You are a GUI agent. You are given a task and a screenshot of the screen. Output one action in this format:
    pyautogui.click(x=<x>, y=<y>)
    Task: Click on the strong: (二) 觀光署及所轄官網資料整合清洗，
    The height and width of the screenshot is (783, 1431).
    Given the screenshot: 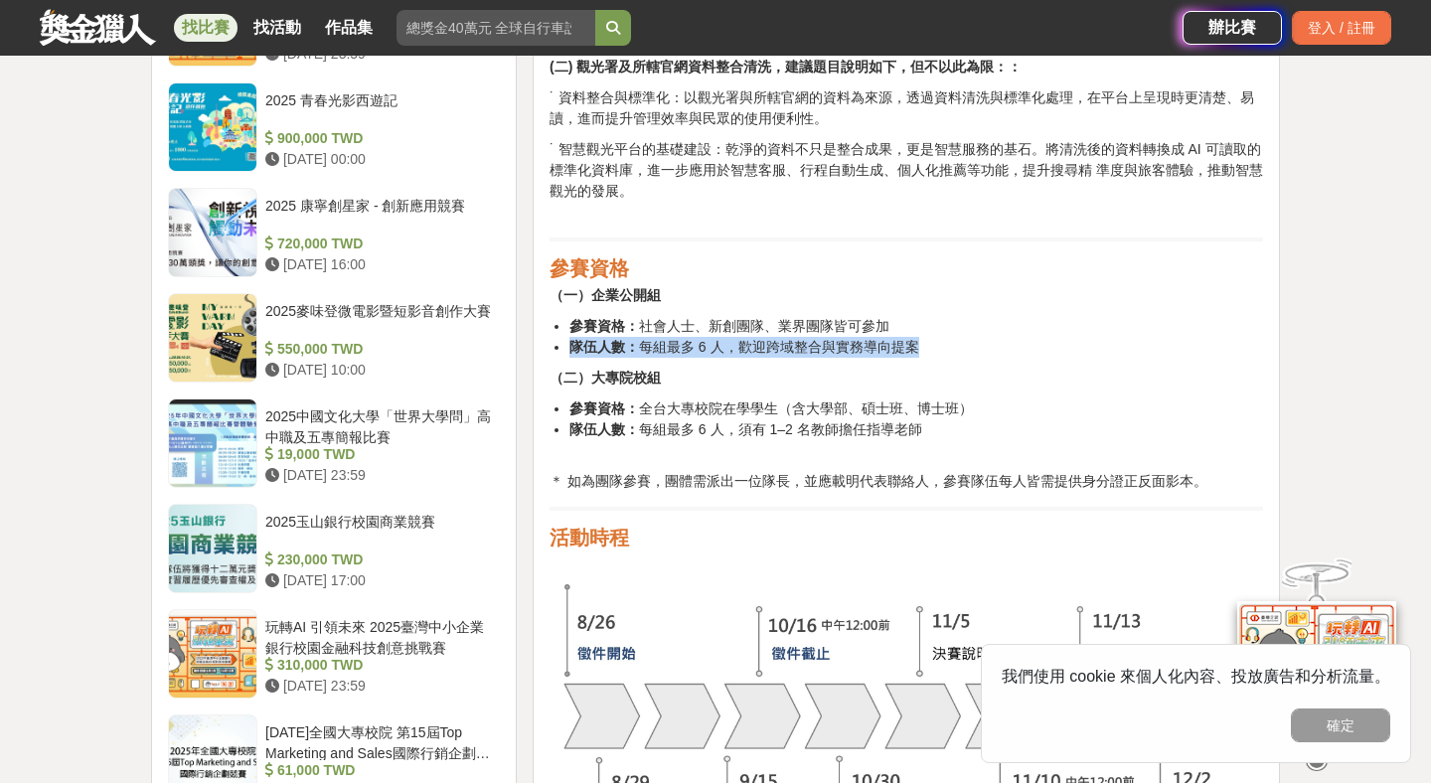 What is the action you would take?
    pyautogui.click(x=667, y=67)
    